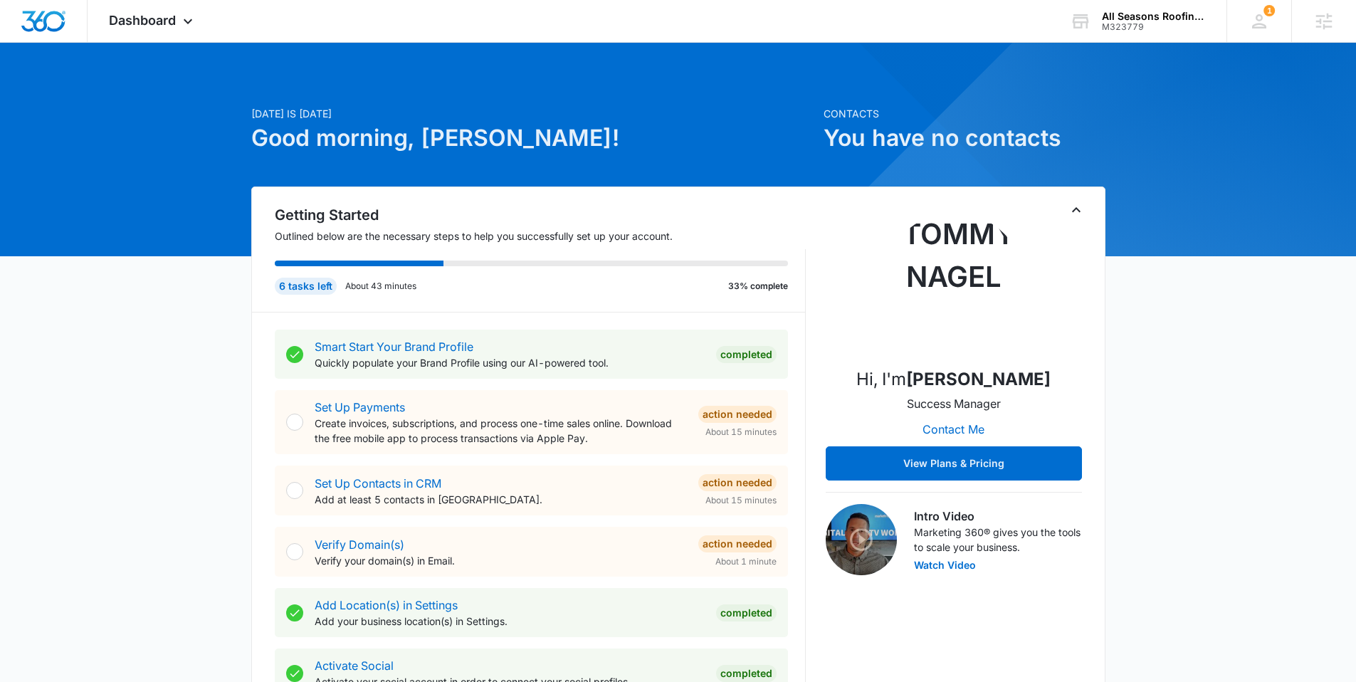 The height and width of the screenshot is (682, 1356). I want to click on h1: You have no contacts, so click(964, 138).